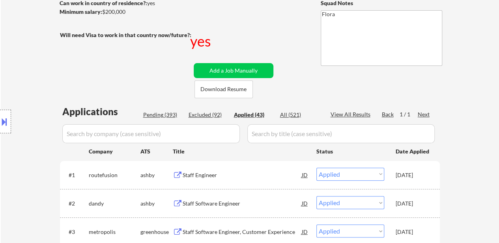 This screenshot has height=243, width=499. Describe the element at coordinates (125, 35) in the screenshot. I see `strong: Will need Visa to work in that country now/future?:` at that location.